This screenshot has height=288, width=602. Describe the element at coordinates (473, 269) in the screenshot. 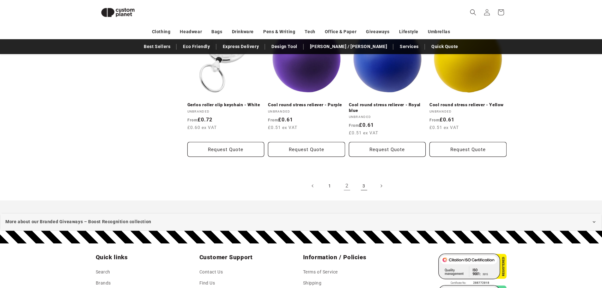

I see `img: ISO 9001 Certified` at that location.